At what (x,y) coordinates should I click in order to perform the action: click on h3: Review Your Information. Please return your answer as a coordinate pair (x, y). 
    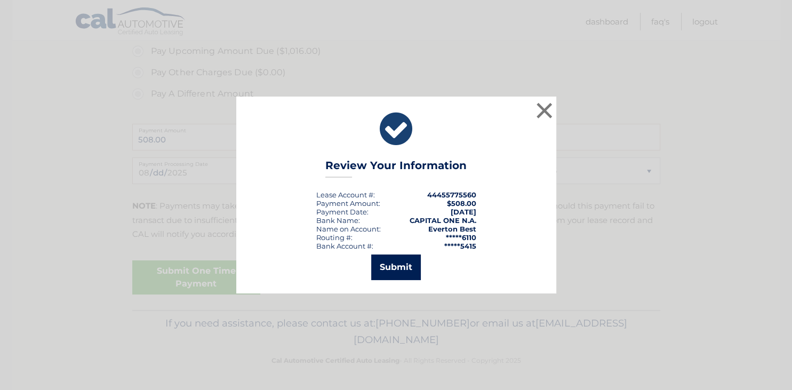
    Looking at the image, I should click on (396, 168).